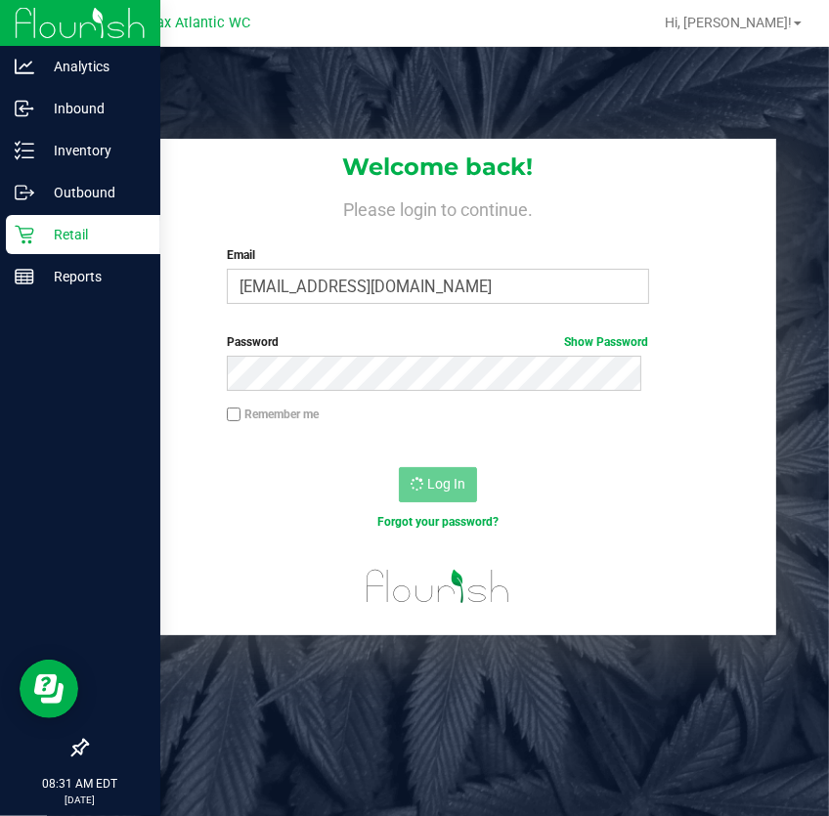 The height and width of the screenshot is (816, 829). I want to click on p: 08:31 AM EDT, so click(80, 784).